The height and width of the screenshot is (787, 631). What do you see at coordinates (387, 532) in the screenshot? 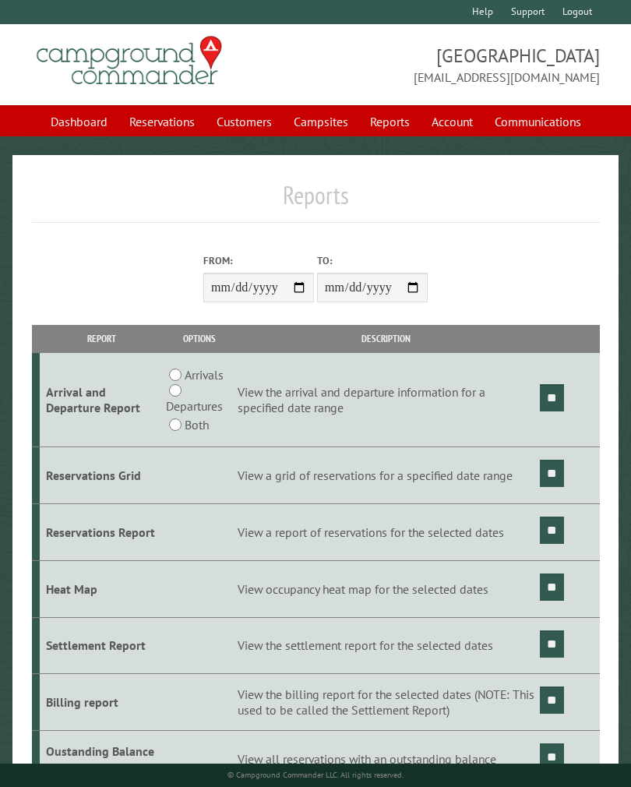
I see `td: View a report of reservations for the selected dates` at bounding box center [387, 532].